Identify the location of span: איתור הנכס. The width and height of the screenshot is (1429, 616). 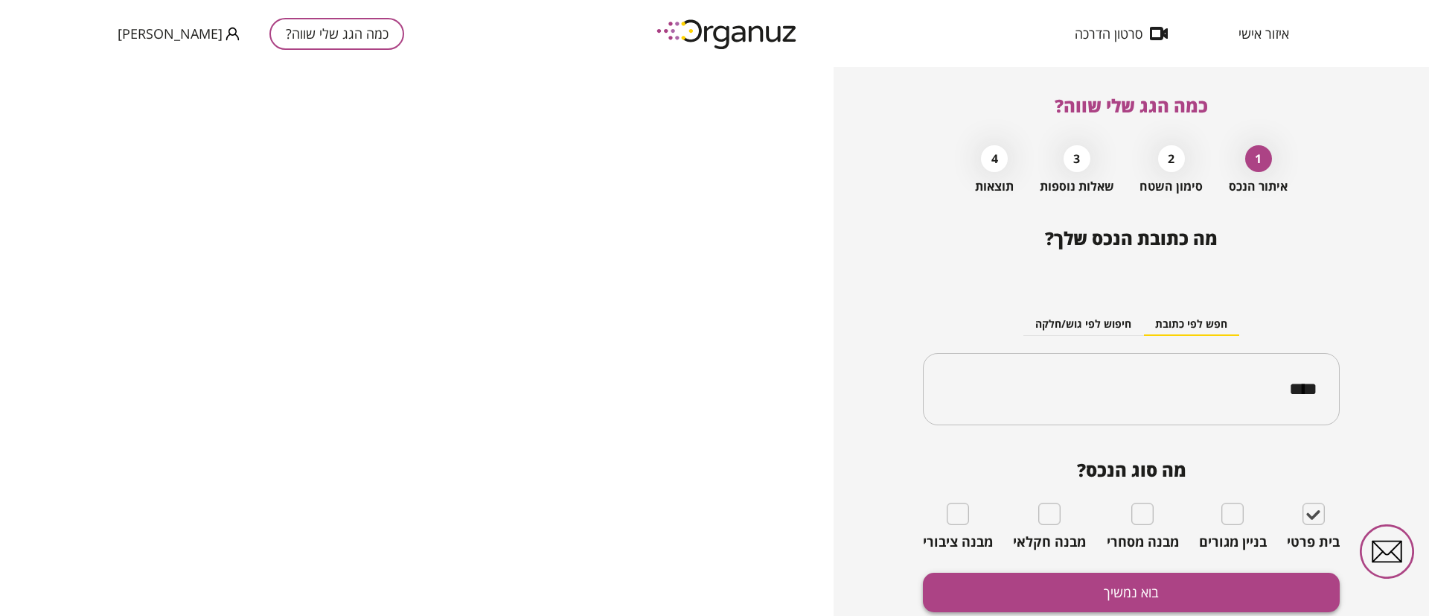
(1258, 186).